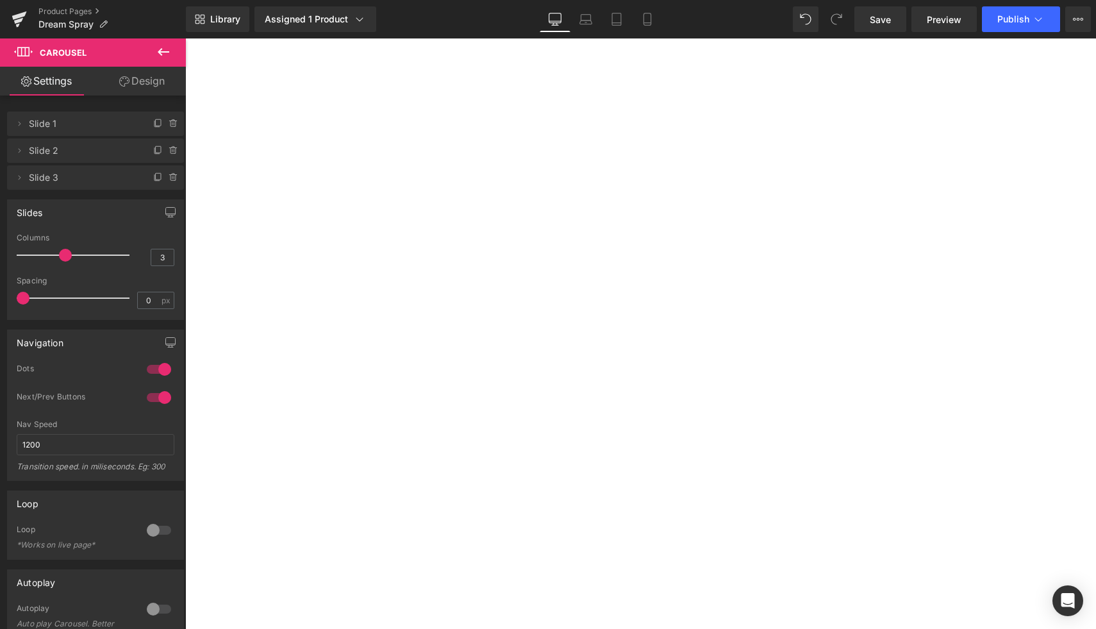 The width and height of the screenshot is (1096, 629). Describe the element at coordinates (40, 339) in the screenshot. I see `div: Navigation` at that location.